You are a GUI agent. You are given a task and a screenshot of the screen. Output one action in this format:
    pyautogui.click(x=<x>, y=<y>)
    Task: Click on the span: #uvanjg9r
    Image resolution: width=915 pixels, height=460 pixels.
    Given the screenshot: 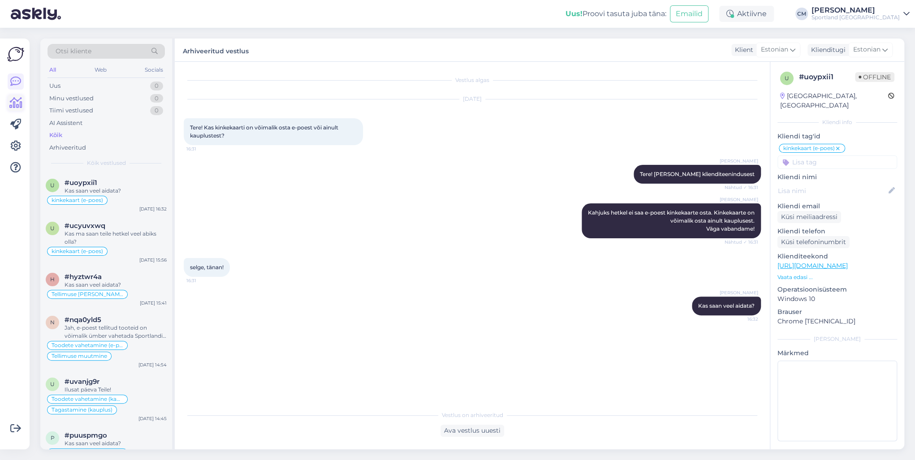 What is the action you would take?
    pyautogui.click(x=82, y=382)
    